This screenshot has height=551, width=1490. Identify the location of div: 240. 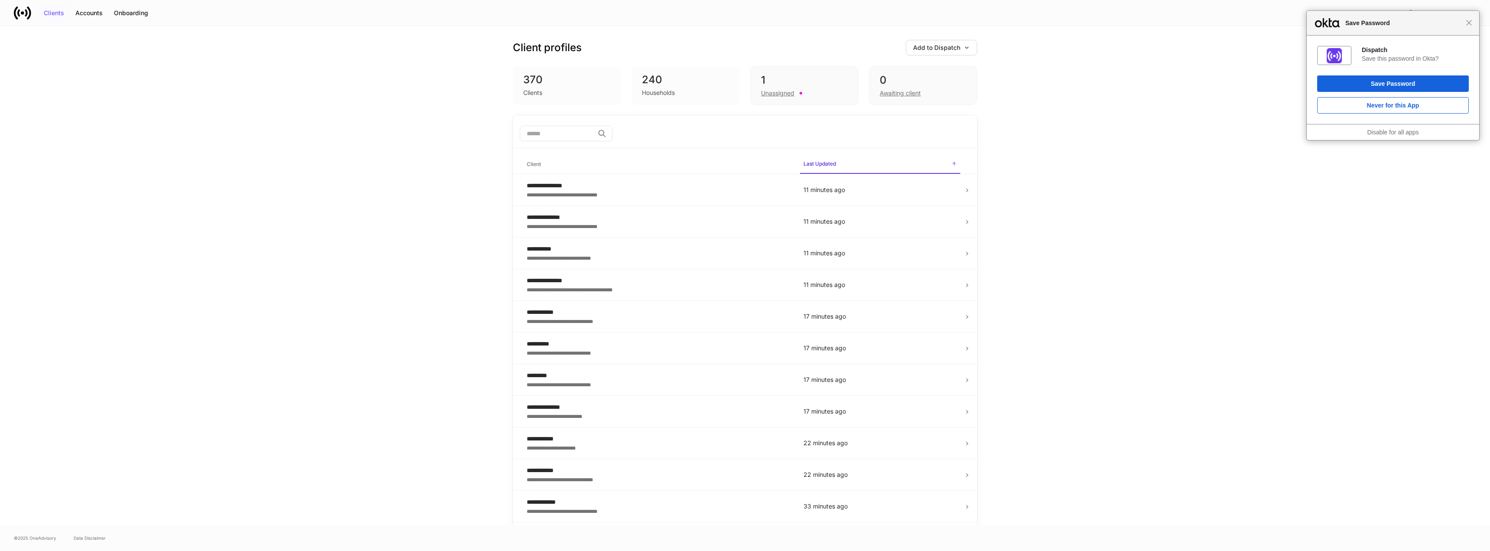
(686, 80).